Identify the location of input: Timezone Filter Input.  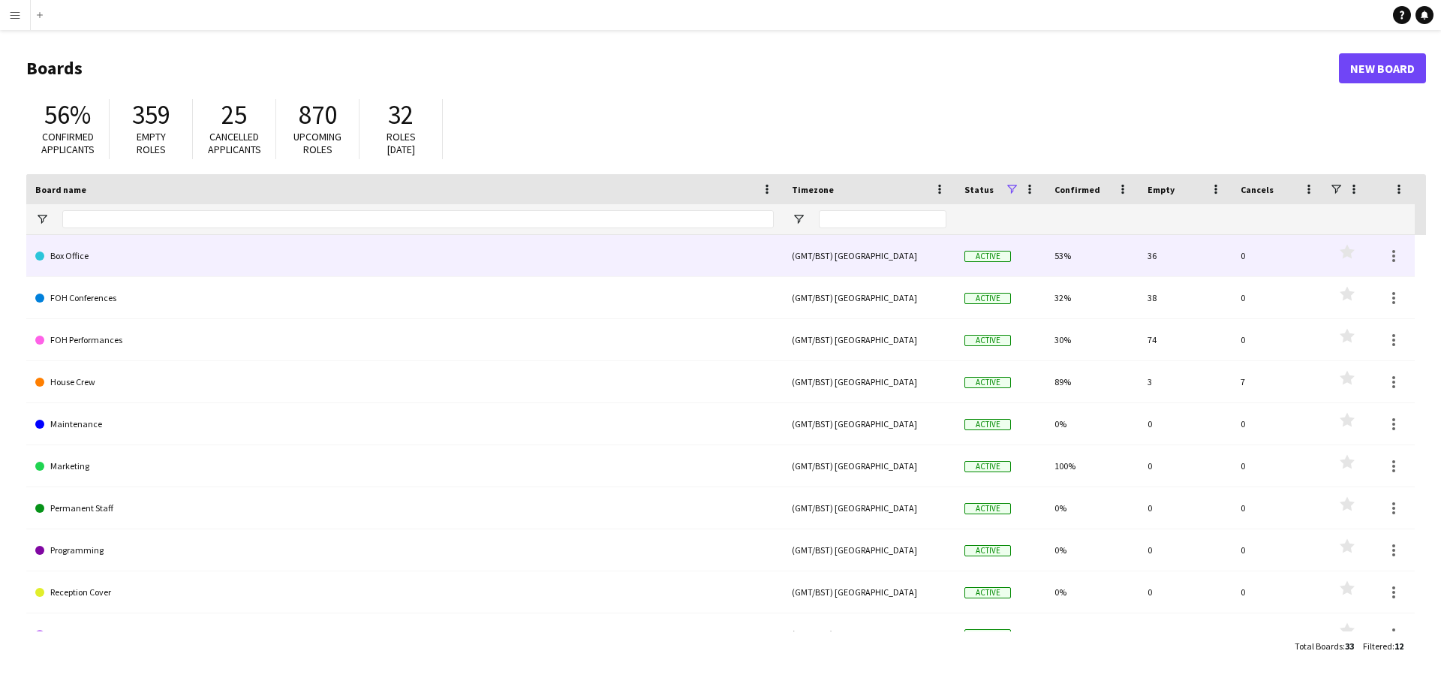
(882, 219).